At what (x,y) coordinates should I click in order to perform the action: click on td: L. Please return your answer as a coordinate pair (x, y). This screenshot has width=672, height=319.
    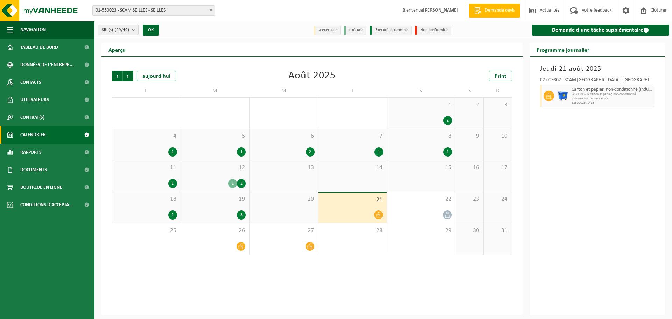
    Looking at the image, I should click on (146, 91).